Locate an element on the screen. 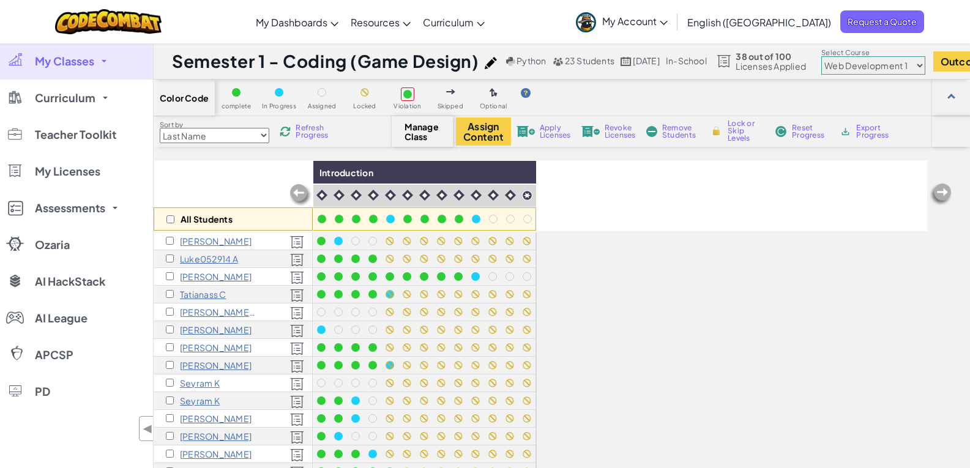 This screenshot has height=468, width=970. a: My Account is located at coordinates (621, 21).